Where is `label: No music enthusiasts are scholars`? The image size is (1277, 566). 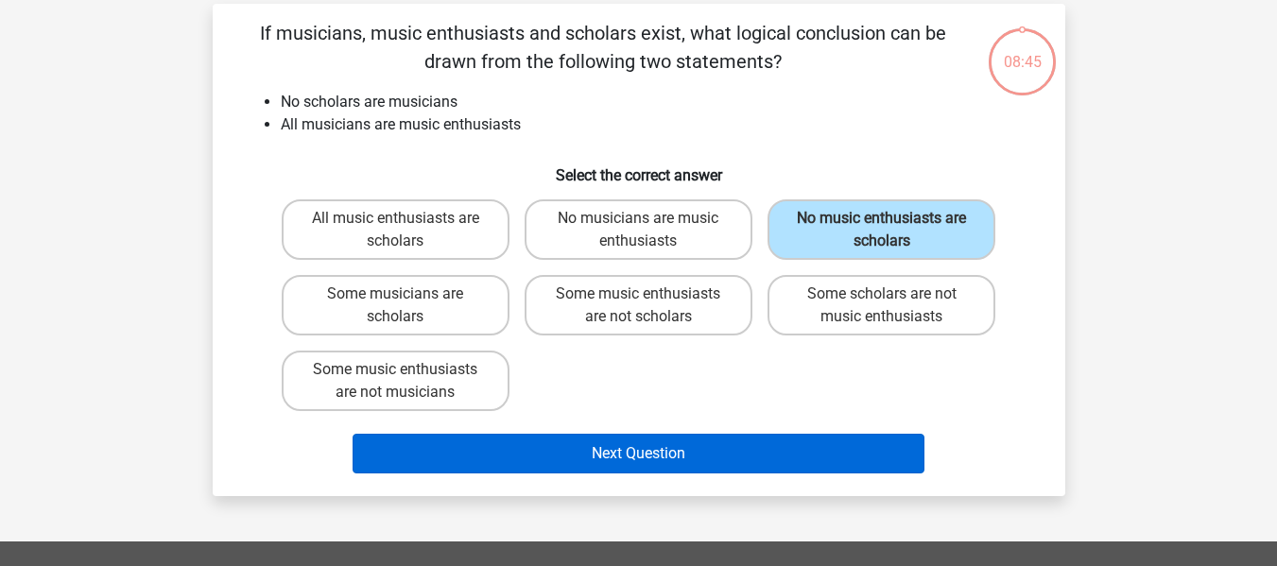
label: No music enthusiasts are scholars is located at coordinates (881, 230).